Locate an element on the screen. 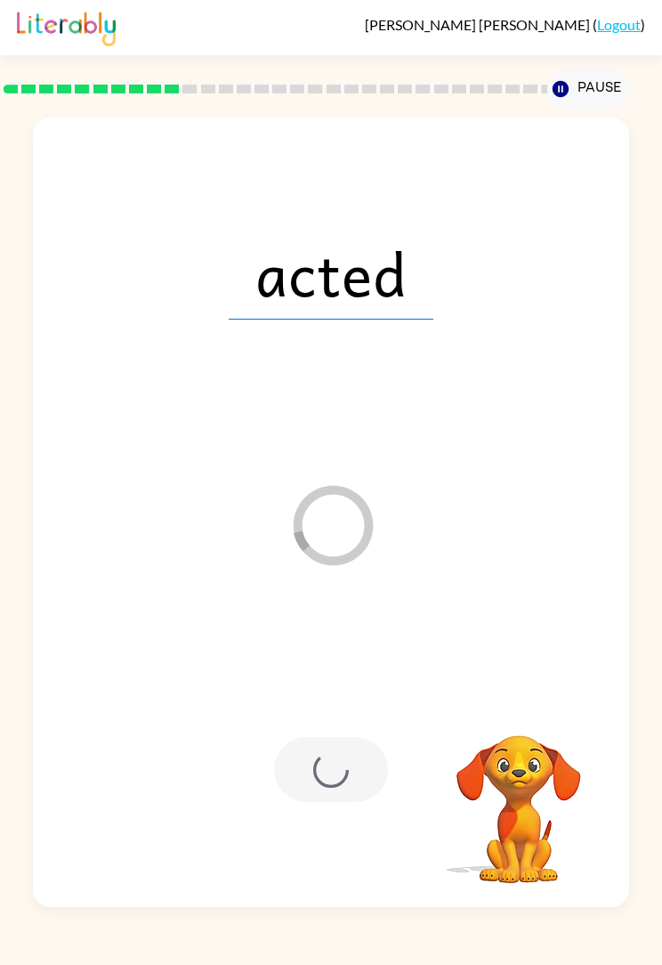 This screenshot has width=662, height=965. span: acted is located at coordinates (331, 273).